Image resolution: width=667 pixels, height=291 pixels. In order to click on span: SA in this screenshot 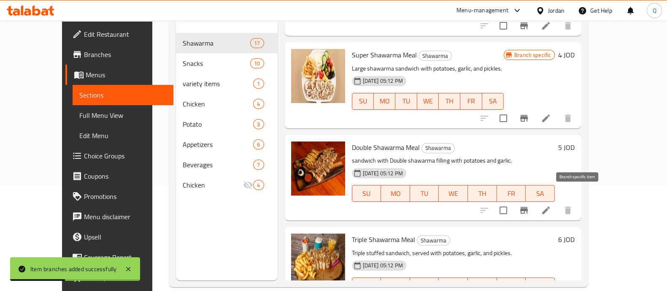, I will do `click(540, 193)`.